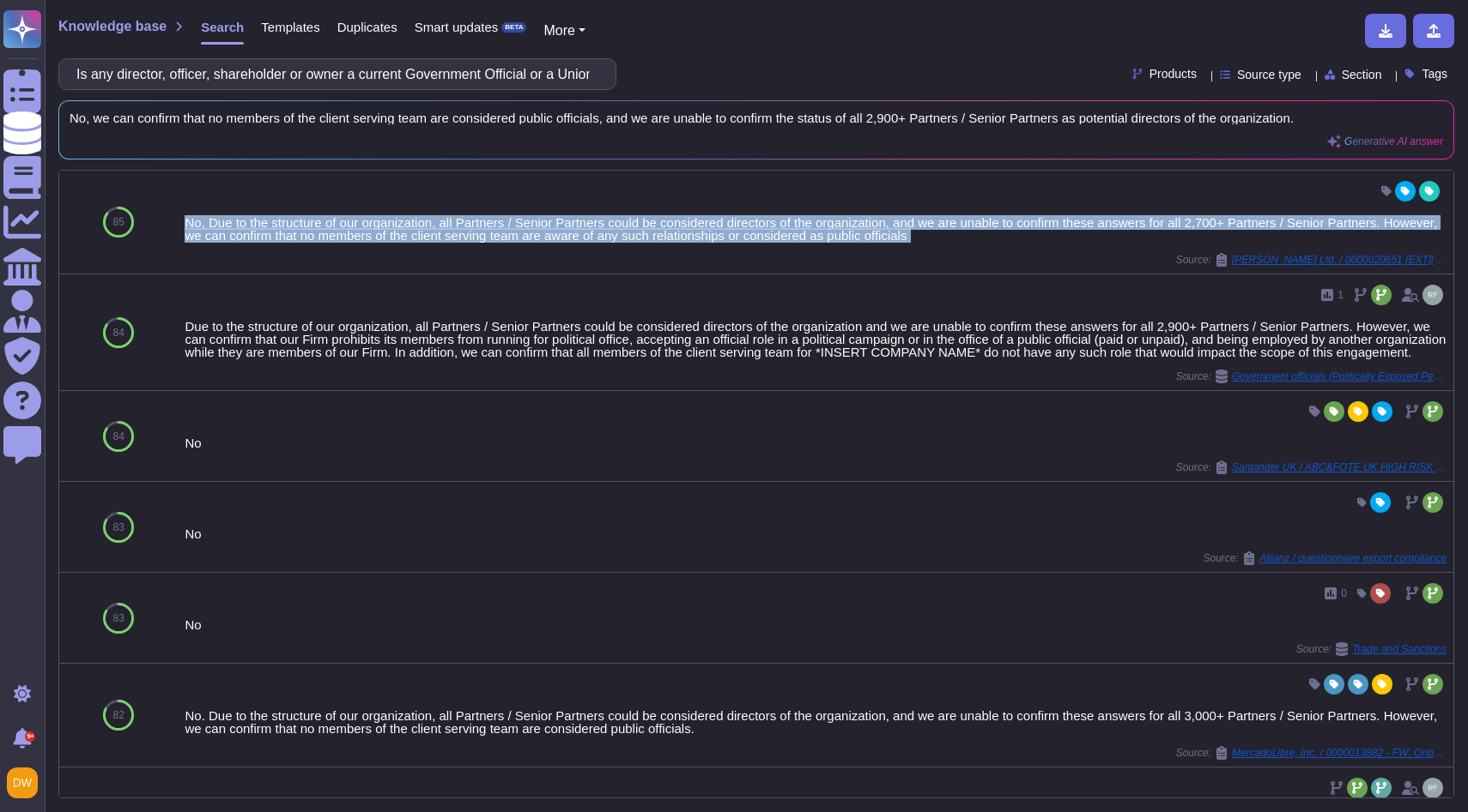 The height and width of the screenshot is (812, 1468). What do you see at coordinates (118, 222) in the screenshot?
I see `span: 85` at bounding box center [118, 222].